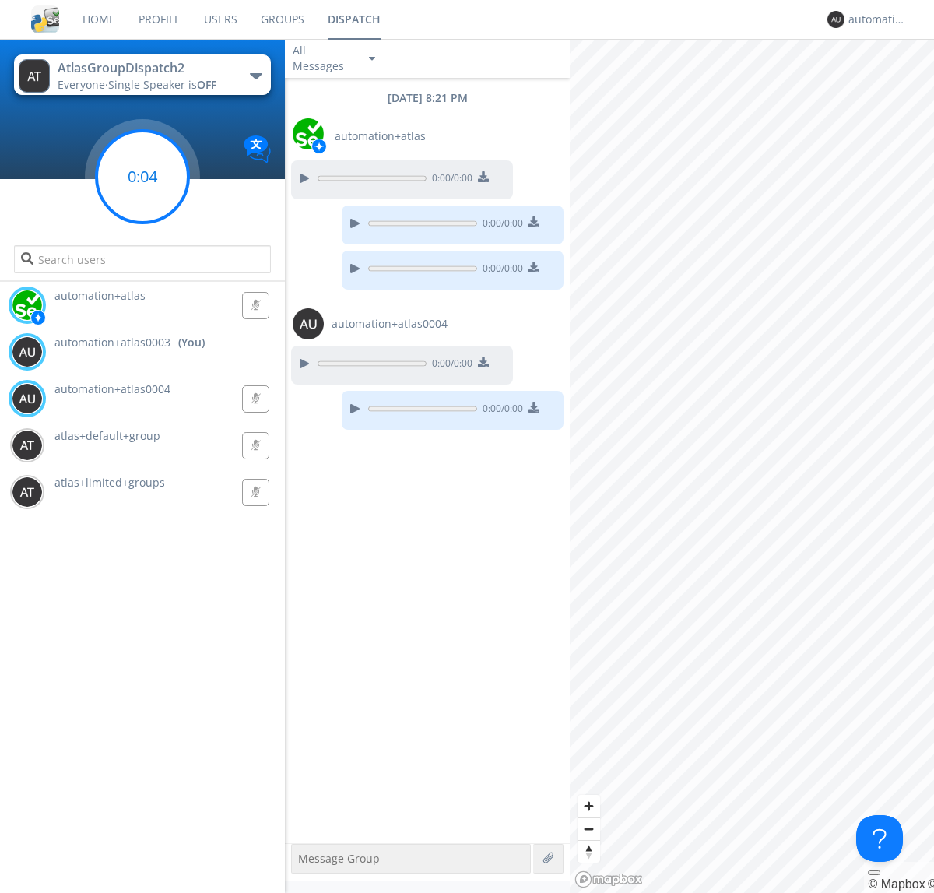  Describe the element at coordinates (142, 75) in the screenshot. I see `button: AtlasGroupDispatch2Everyone·Single Speaker isOFF` at that location.